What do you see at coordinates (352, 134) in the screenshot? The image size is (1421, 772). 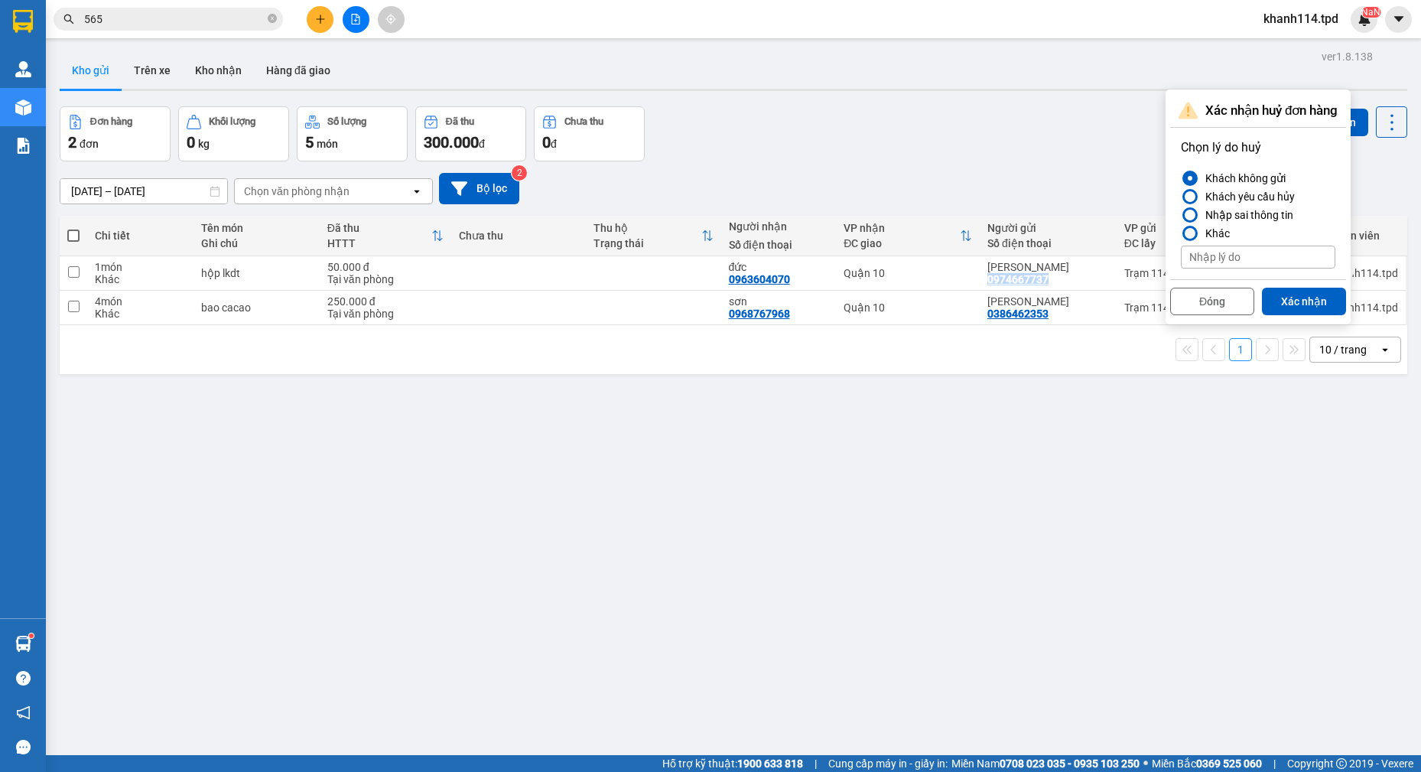 I see `button: Số lượng5món` at bounding box center [352, 134].